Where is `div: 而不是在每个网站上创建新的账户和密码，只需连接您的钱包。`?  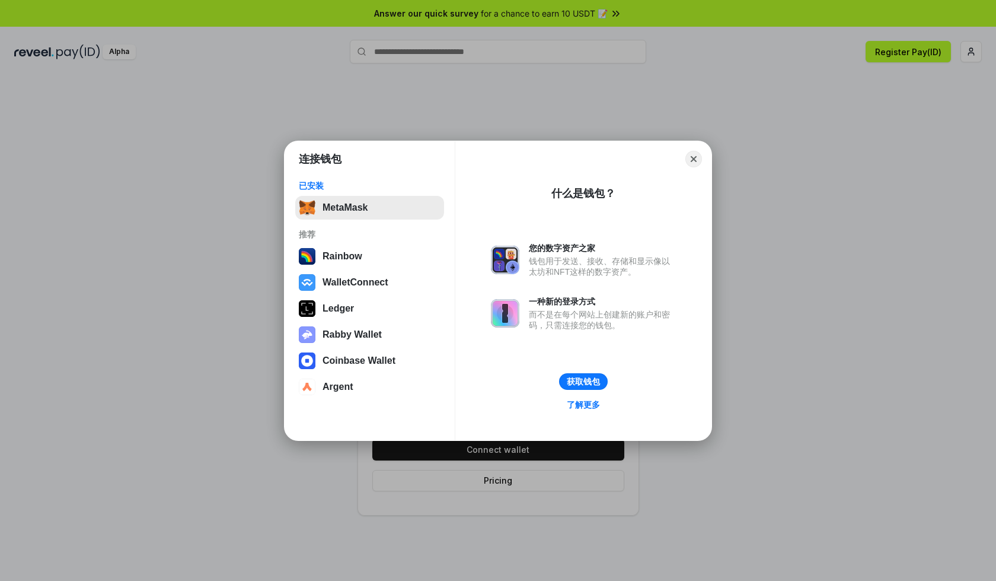 div: 而不是在每个网站上创建新的账户和密码，只需连接您的钱包。 is located at coordinates (602, 320).